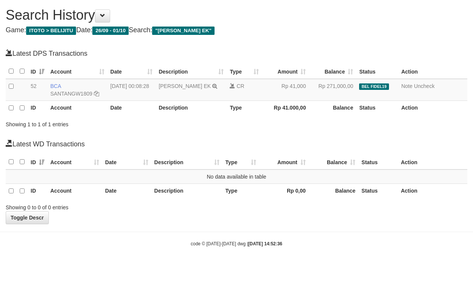  What do you see at coordinates (332, 90) in the screenshot?
I see `td: Rp 271,000,00` at bounding box center [332, 90].